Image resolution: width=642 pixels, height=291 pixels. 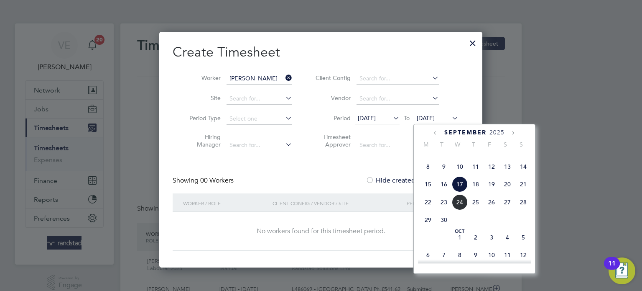 What do you see at coordinates (321, 52) in the screenshot?
I see `h2: Create Timesheet` at bounding box center [321, 52].